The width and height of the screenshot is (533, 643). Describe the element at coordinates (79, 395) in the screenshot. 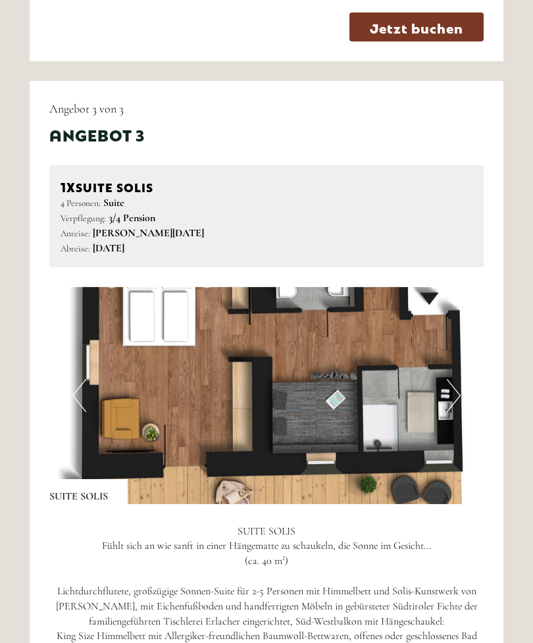

I see `button: Previous` at that location.